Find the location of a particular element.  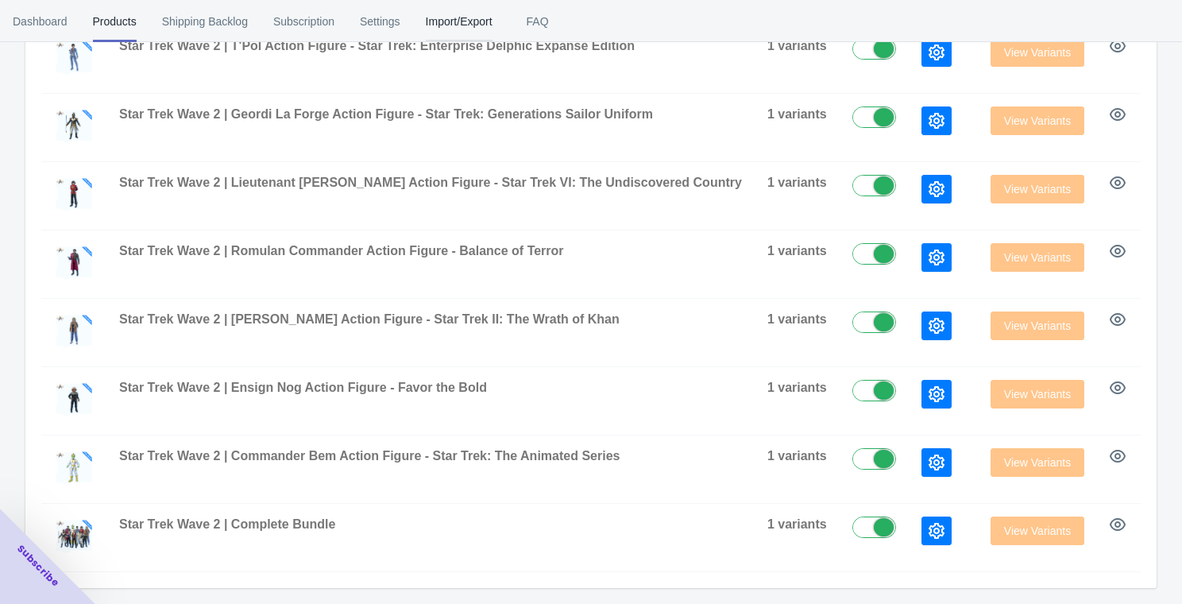

img: StarTrek_Wave2_BeautyShots_1000x1000_Tpol_7575dd86-07f9-4f20-8ad2-320fee54c01f.png is located at coordinates (74, 57).